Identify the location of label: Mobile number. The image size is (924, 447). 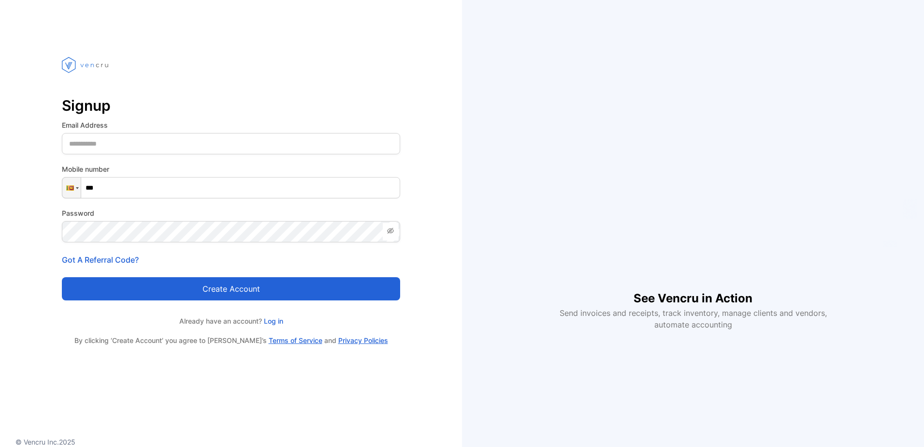
(231, 169).